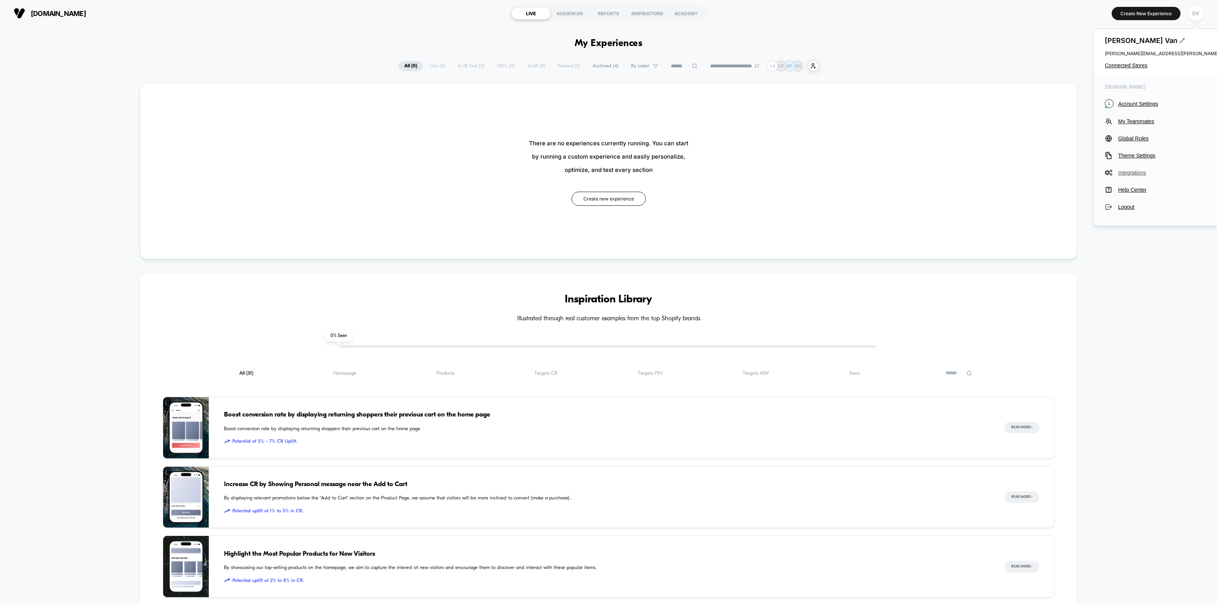 The image size is (1217, 604). Describe the element at coordinates (546, 373) in the screenshot. I see `span: Targets CR` at that location.